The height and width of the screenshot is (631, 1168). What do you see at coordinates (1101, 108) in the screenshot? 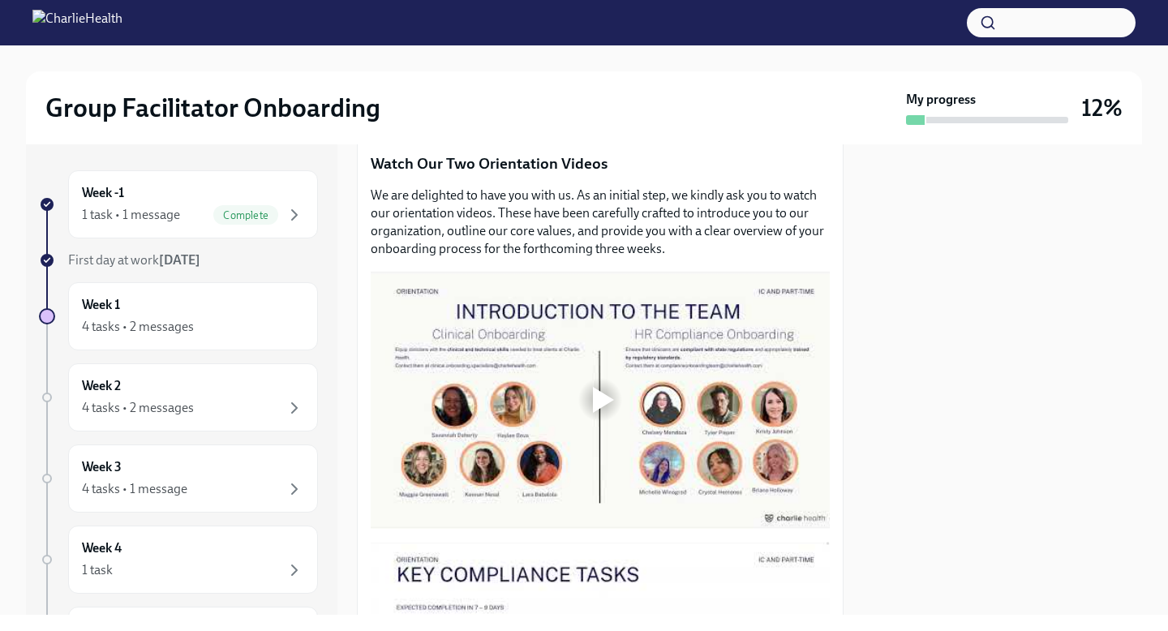
I see `h3: 12%` at bounding box center [1101, 108].